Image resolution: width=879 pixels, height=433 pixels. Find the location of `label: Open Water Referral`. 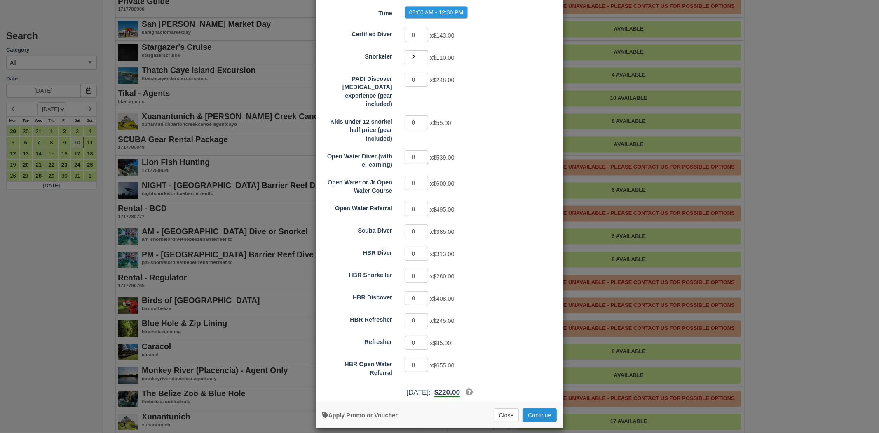

label: Open Water Referral is located at coordinates (357, 207).